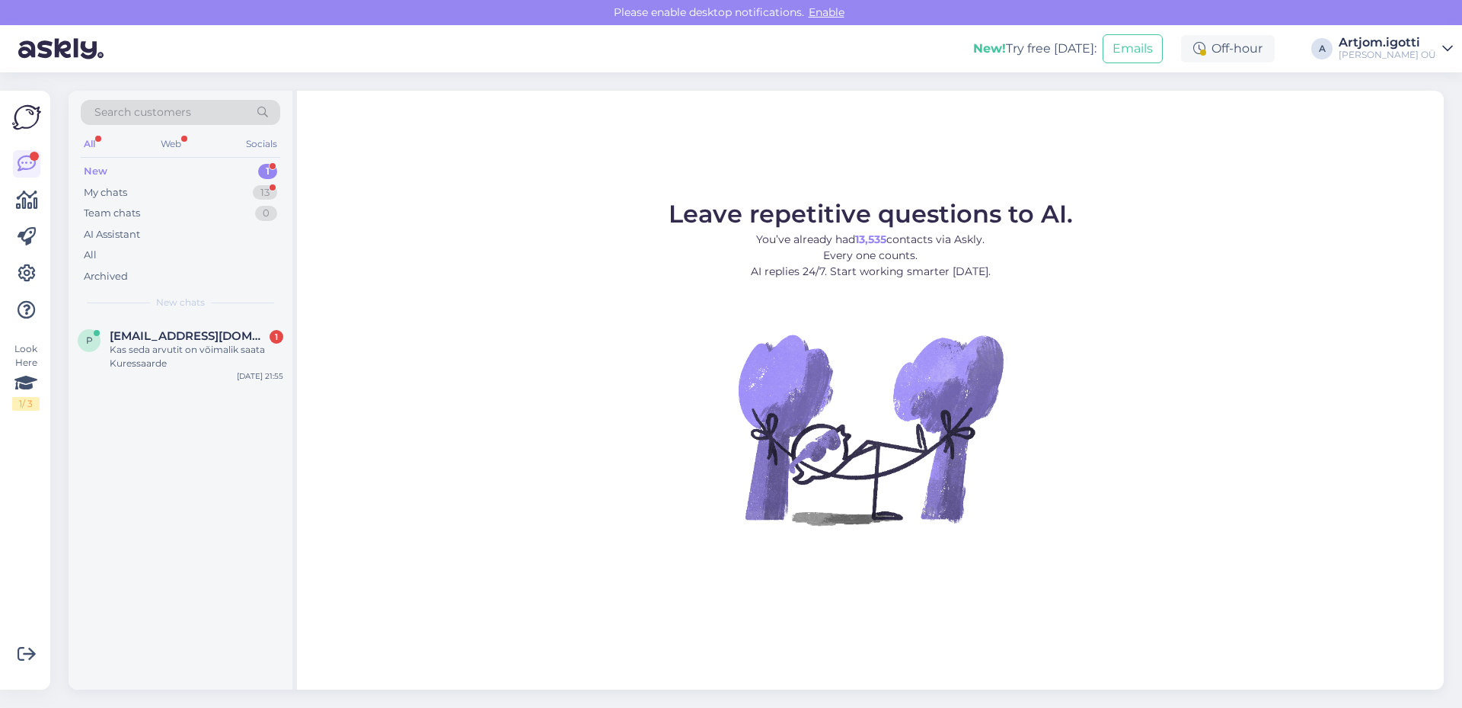 The width and height of the screenshot is (1462, 708). What do you see at coordinates (989, 48) in the screenshot?
I see `b: New!` at bounding box center [989, 48].